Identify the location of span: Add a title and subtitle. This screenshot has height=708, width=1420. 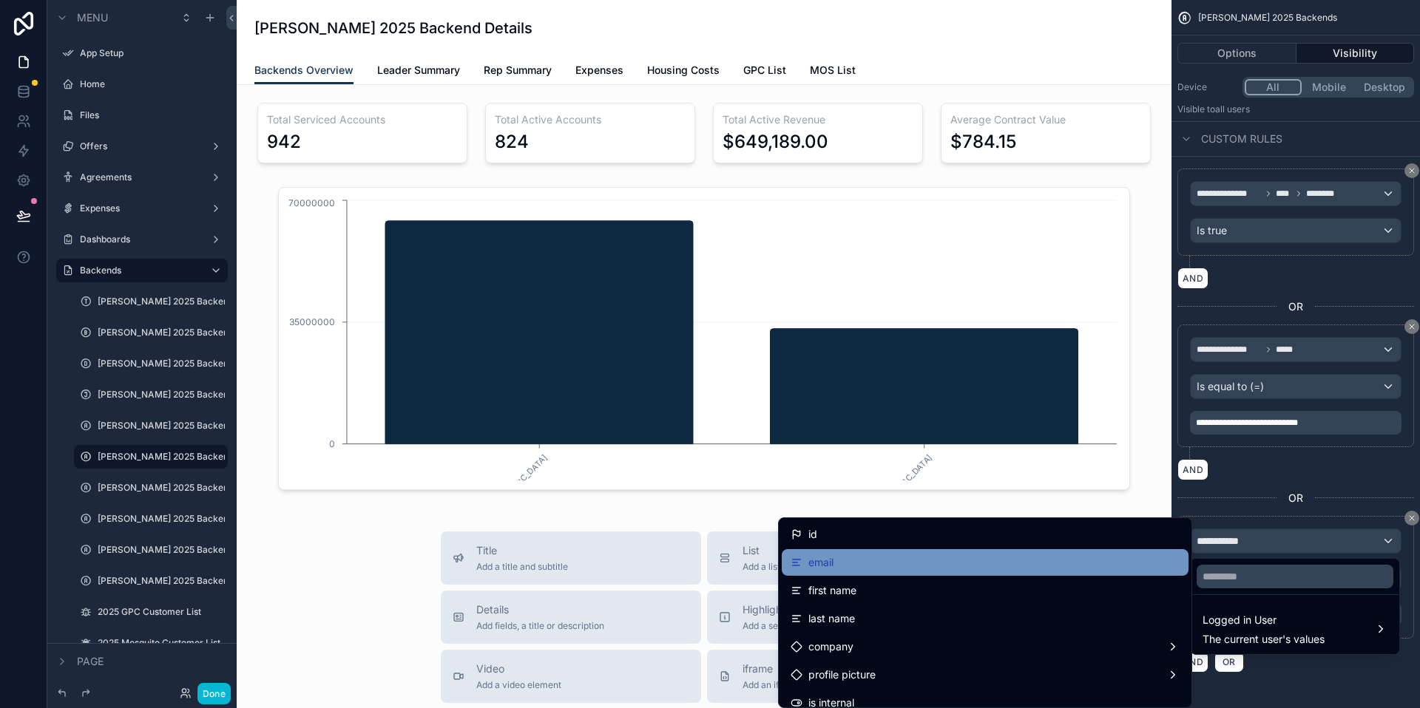
(522, 567).